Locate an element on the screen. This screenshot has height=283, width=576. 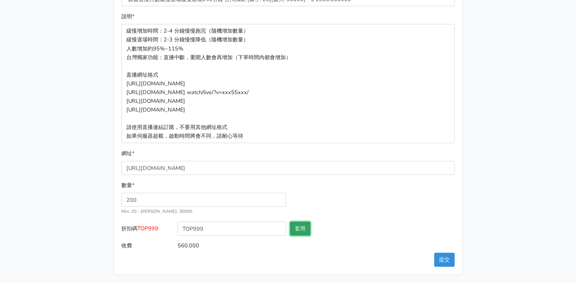
label: 折扣碼 is located at coordinates (147, 230).